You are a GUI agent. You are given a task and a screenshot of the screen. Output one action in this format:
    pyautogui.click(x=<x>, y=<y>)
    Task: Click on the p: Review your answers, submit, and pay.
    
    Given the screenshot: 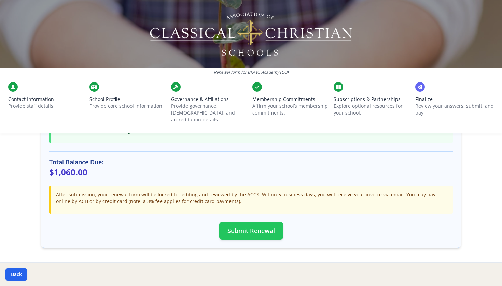 What is the action you would take?
    pyautogui.click(x=454, y=110)
    